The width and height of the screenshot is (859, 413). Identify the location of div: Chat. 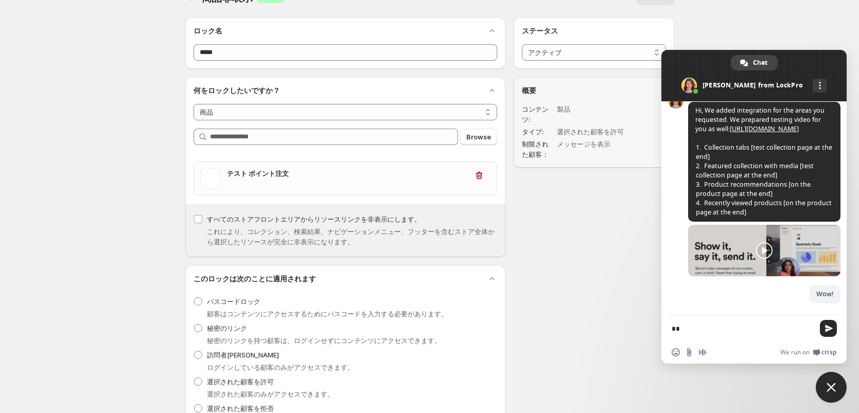
(754, 63).